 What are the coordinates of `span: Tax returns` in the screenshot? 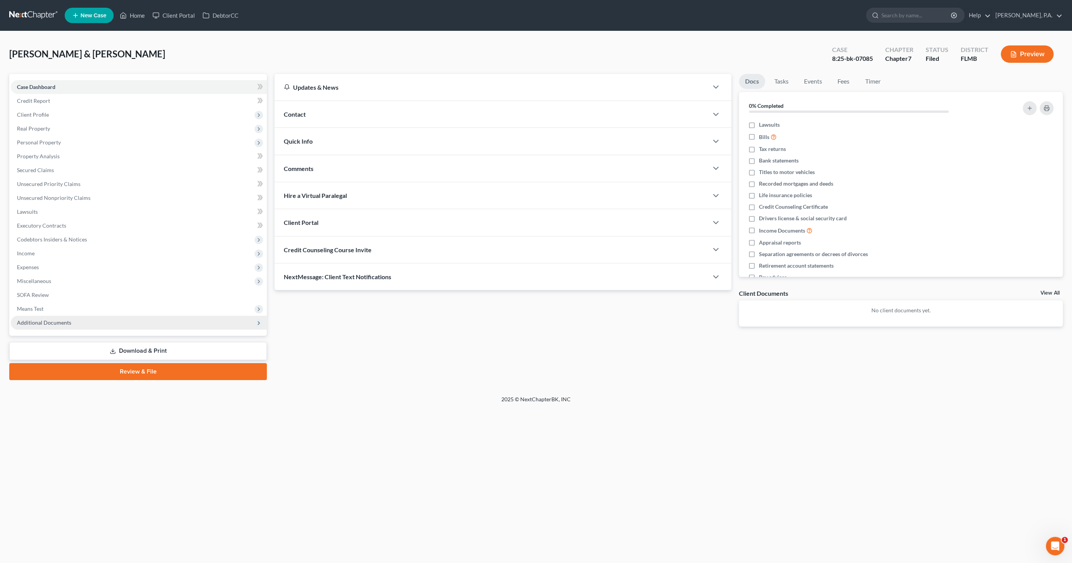 It's located at (772, 149).